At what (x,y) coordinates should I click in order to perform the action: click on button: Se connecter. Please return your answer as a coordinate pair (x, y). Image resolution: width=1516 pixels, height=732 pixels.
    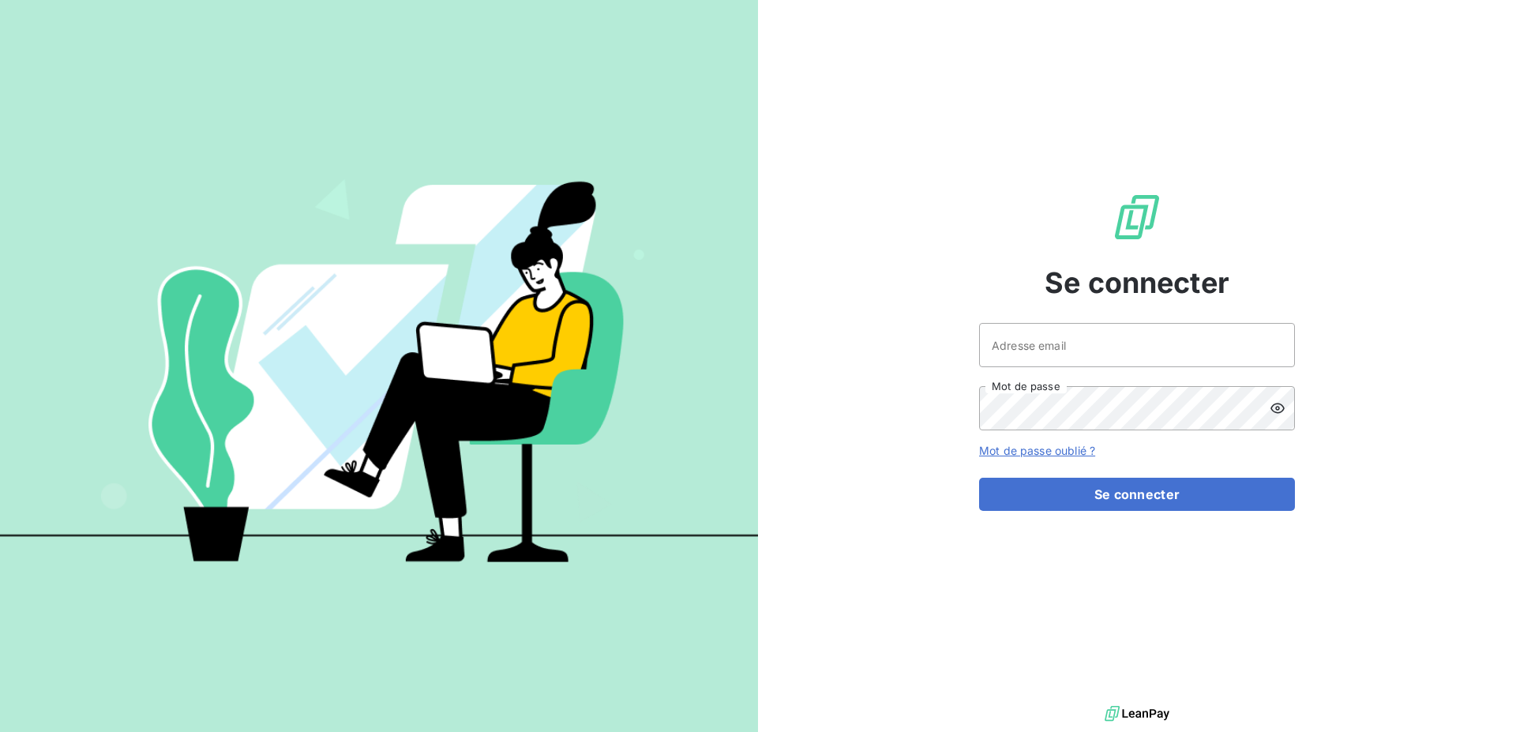
    Looking at the image, I should click on (1137, 494).